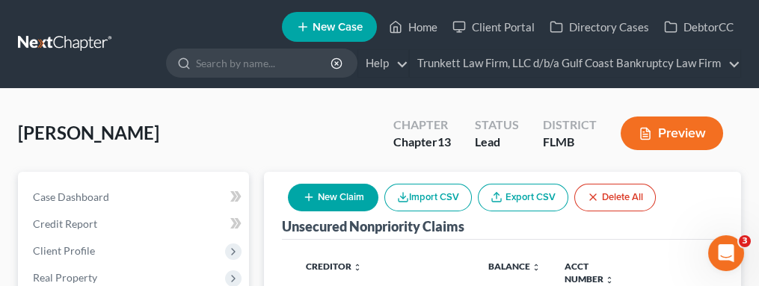 The image size is (759, 286). Describe the element at coordinates (589, 273) in the screenshot. I see `a: Acct Number unfold_more` at that location.